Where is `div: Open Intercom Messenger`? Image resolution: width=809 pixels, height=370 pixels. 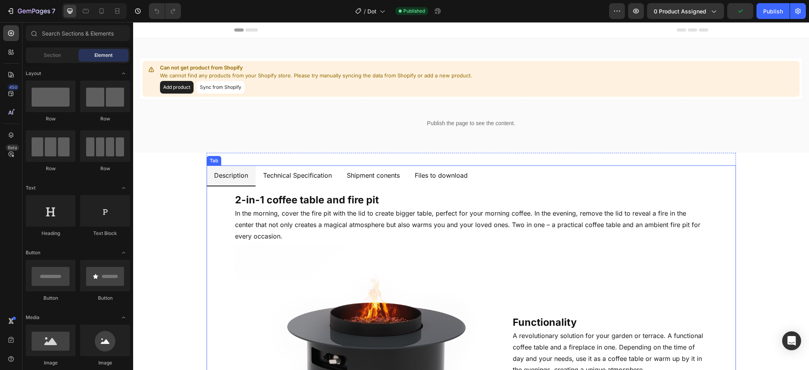 div: Open Intercom Messenger is located at coordinates (791, 341).